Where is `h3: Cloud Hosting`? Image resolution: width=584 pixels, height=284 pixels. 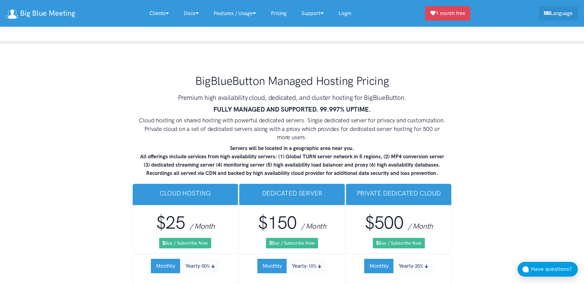 h3: Cloud Hosting is located at coordinates (185, 193).